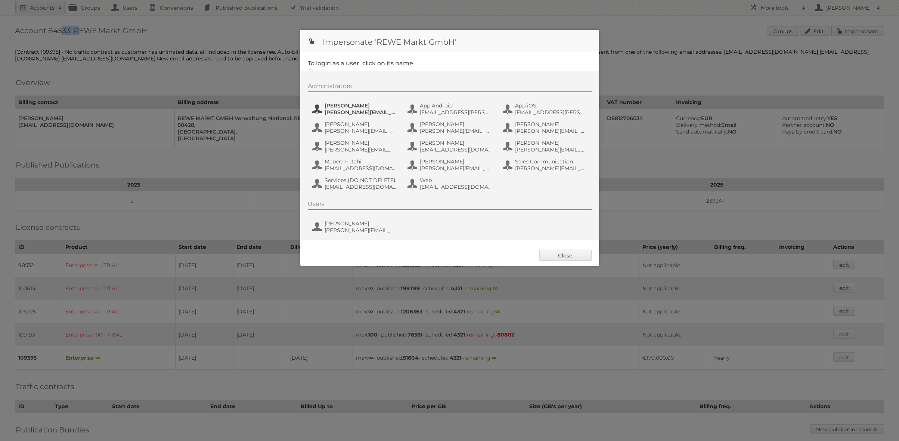 Image resolution: width=899 pixels, height=441 pixels. I want to click on span: Sales Communication, so click(551, 162).